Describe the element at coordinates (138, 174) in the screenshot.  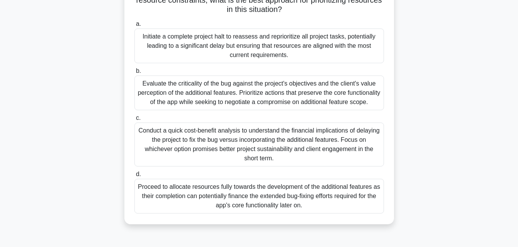
I see `span: d.` at that location.